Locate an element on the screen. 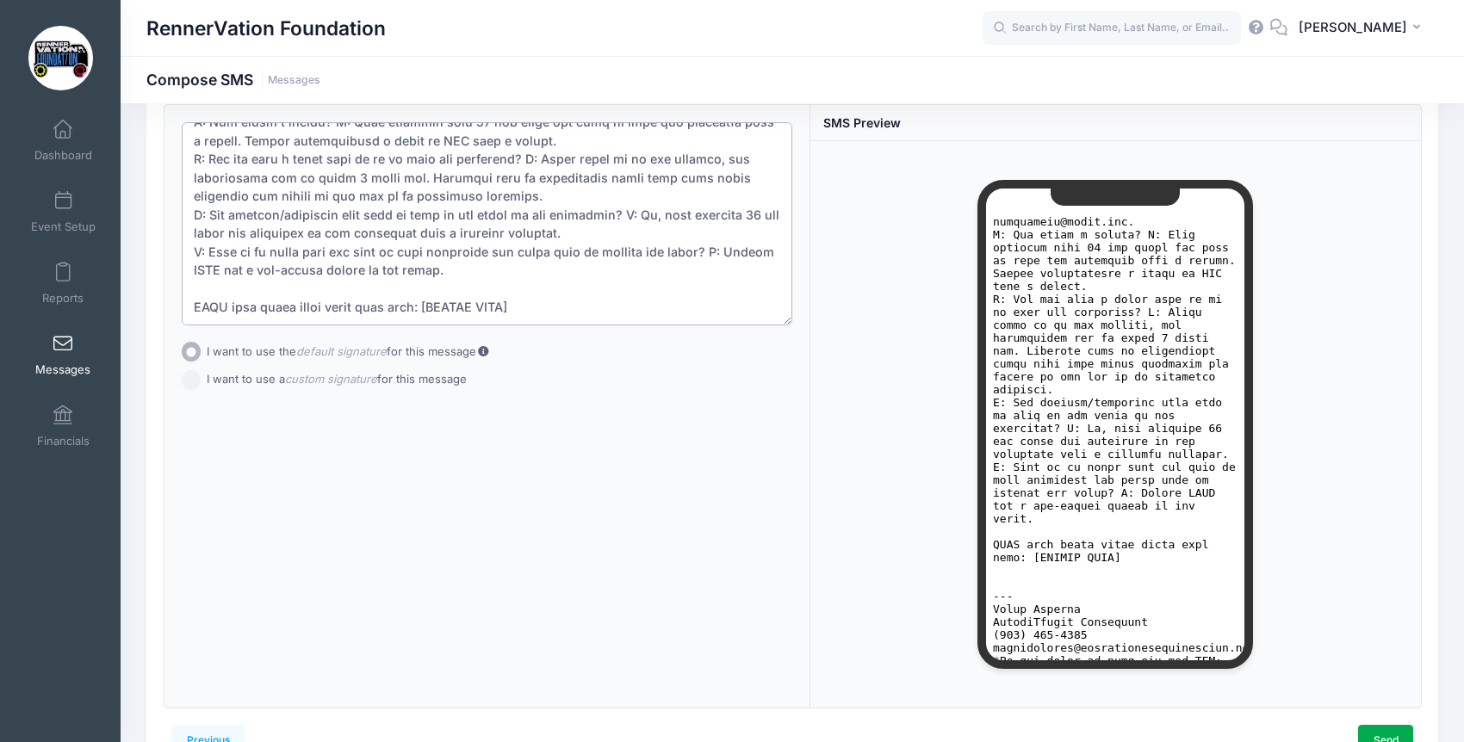  input: Search by First Name, Last Name, or Email... is located at coordinates (1112, 28).